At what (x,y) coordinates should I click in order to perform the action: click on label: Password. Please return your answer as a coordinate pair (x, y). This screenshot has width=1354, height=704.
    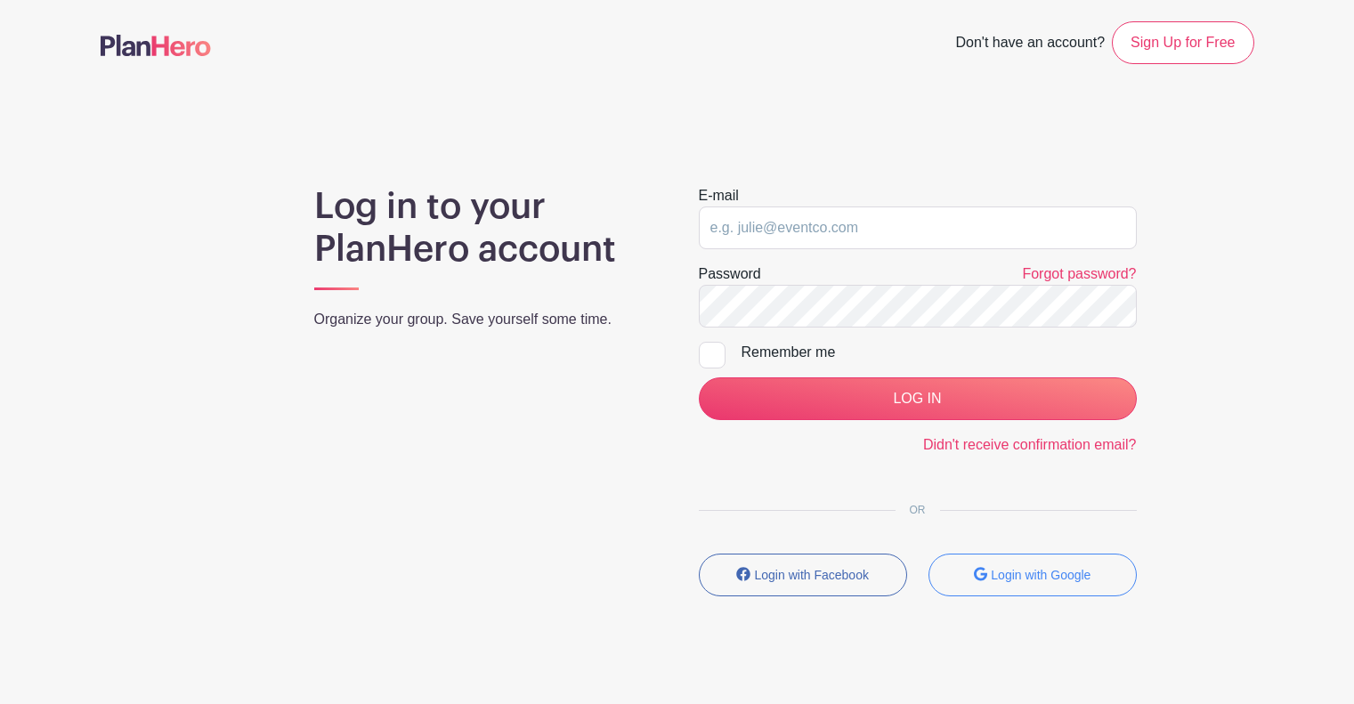
    Looking at the image, I should click on (730, 274).